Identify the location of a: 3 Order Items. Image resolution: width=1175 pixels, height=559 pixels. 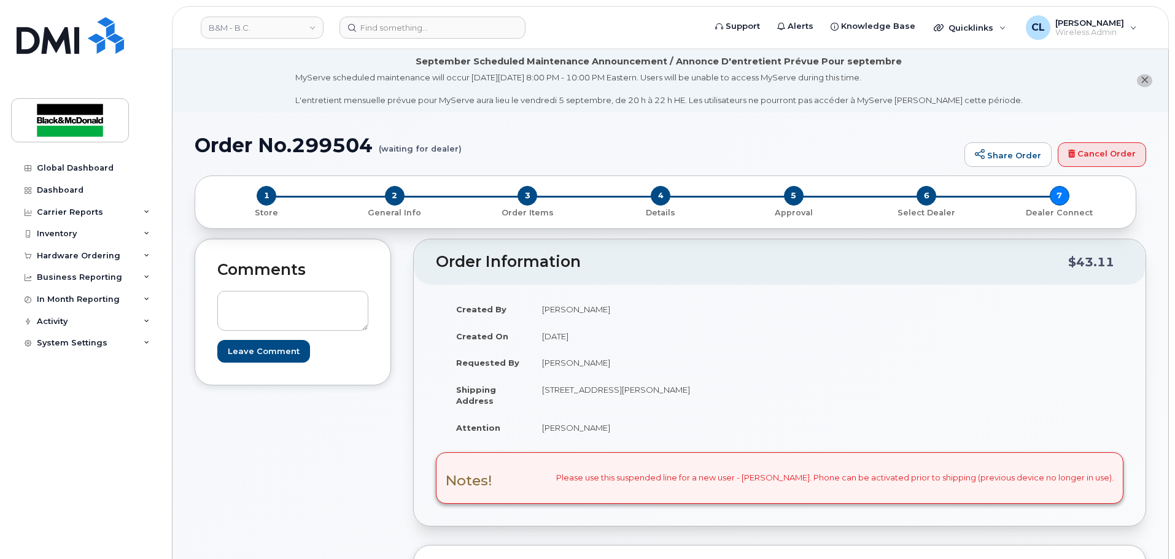
(527, 212).